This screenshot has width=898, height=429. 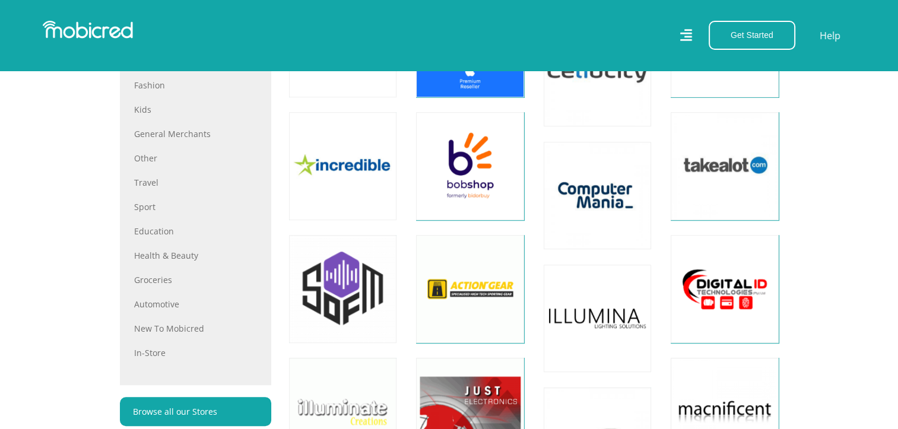 What do you see at coordinates (195, 206) in the screenshot?
I see `a: Sport` at bounding box center [195, 206].